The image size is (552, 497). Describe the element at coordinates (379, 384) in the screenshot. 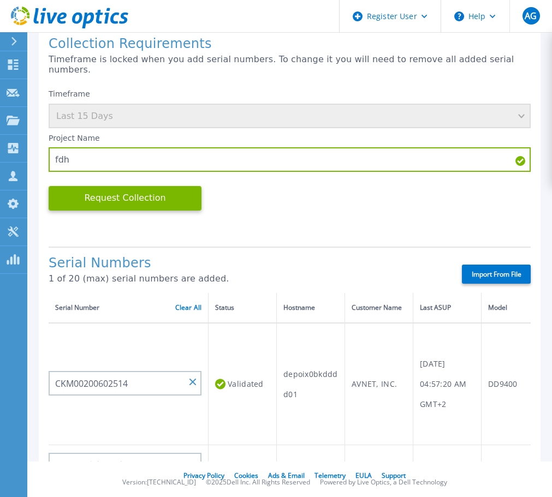

I see `td: AVNET, INC.` at that location.